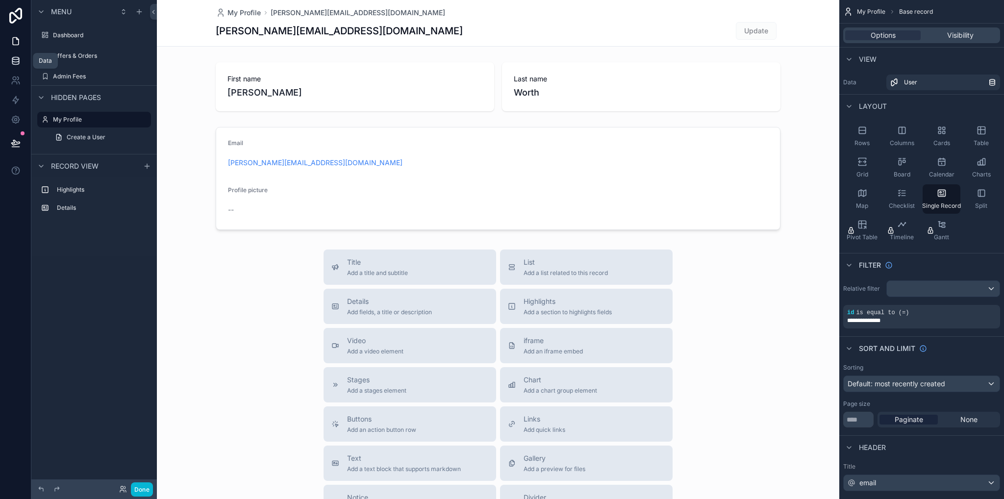 The width and height of the screenshot is (1004, 499). What do you see at coordinates (142, 489) in the screenshot?
I see `button: Done` at bounding box center [142, 489].